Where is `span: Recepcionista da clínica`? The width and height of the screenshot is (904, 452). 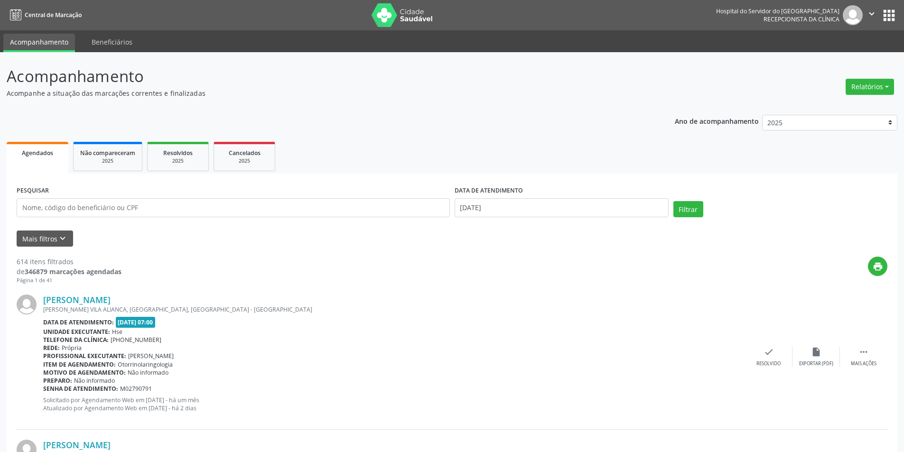 span: Recepcionista da clínica is located at coordinates (801, 19).